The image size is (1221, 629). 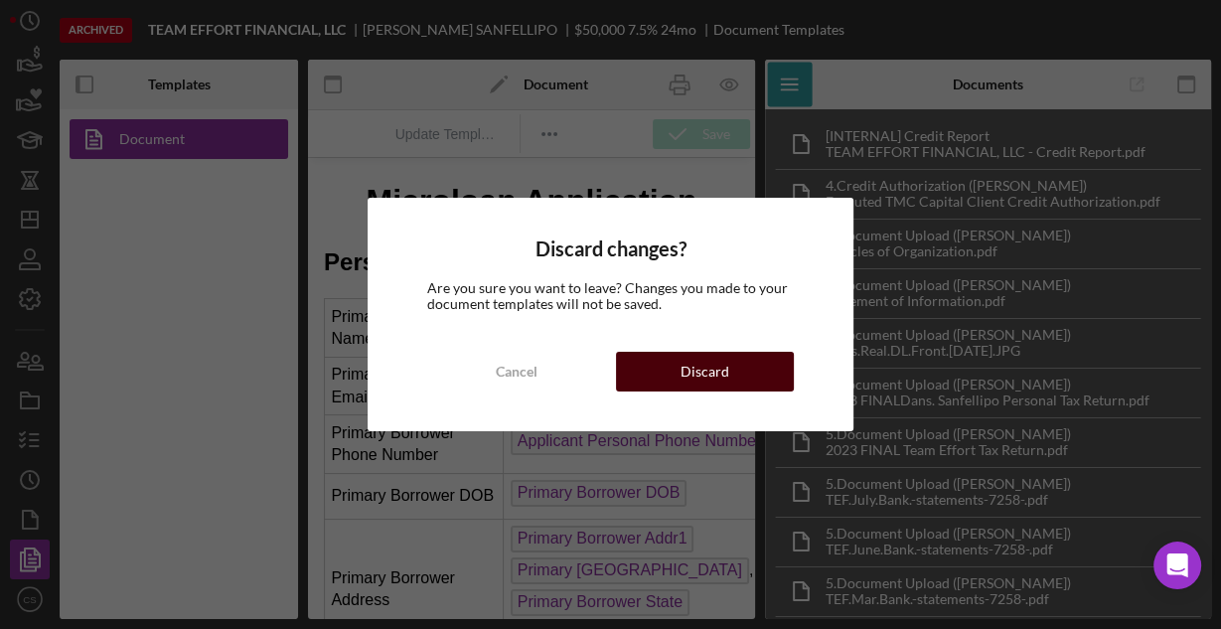 What do you see at coordinates (106, 170) in the screenshot?
I see `td: Primary Borrower Full Name` at bounding box center [106, 170].